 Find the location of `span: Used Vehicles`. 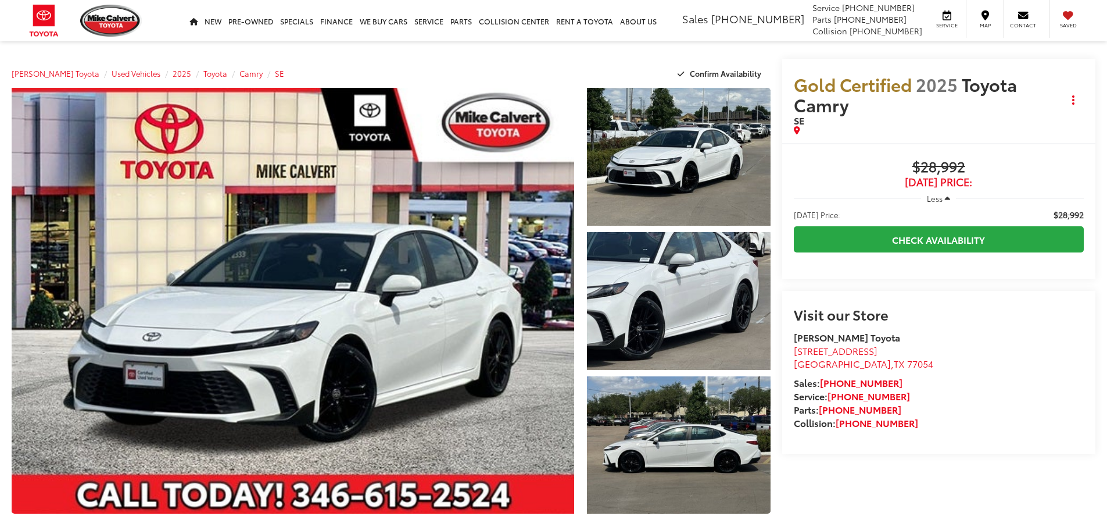

span: Used Vehicles is located at coordinates (136, 73).